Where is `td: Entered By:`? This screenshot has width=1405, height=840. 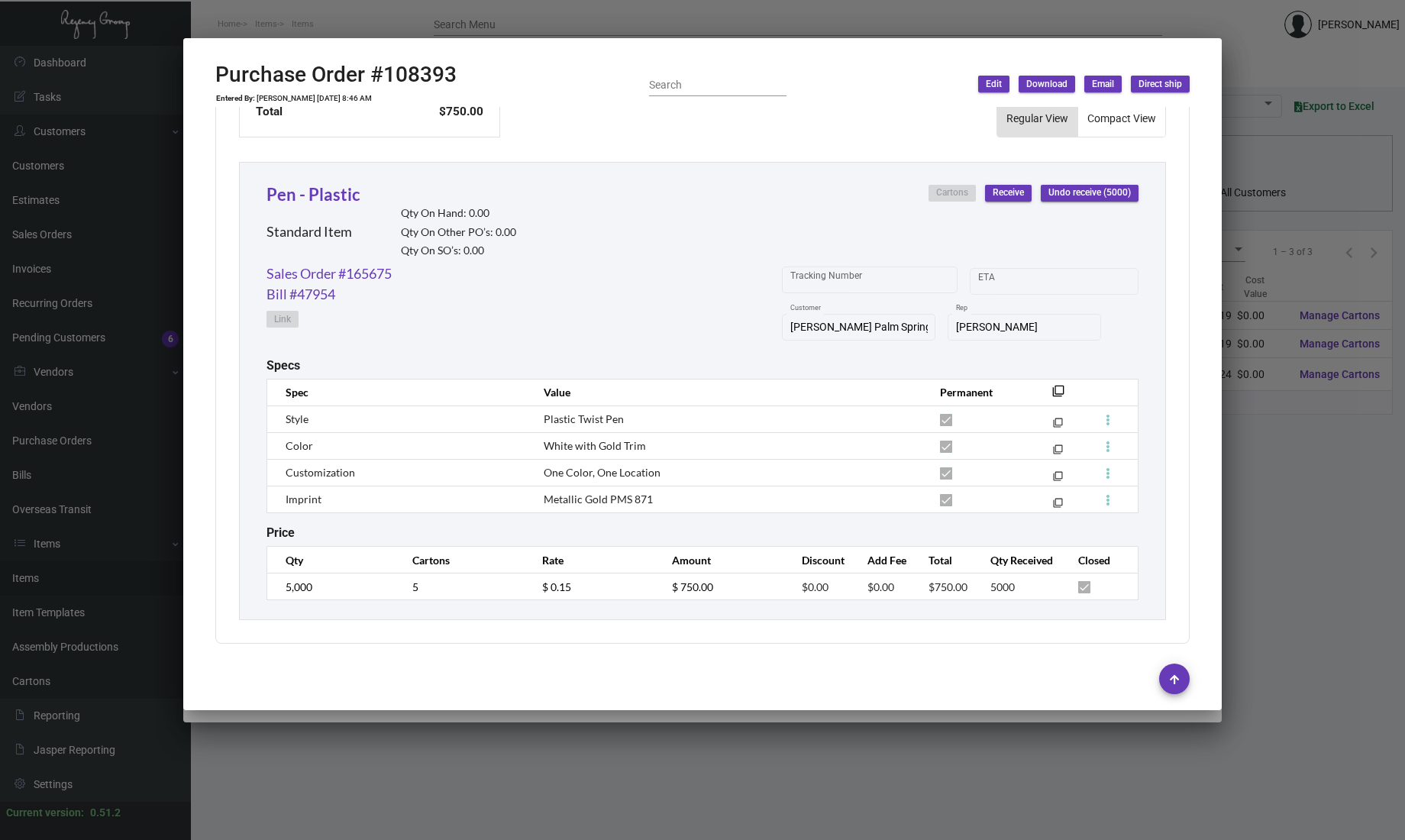 td: Entered By: is located at coordinates (235, 99).